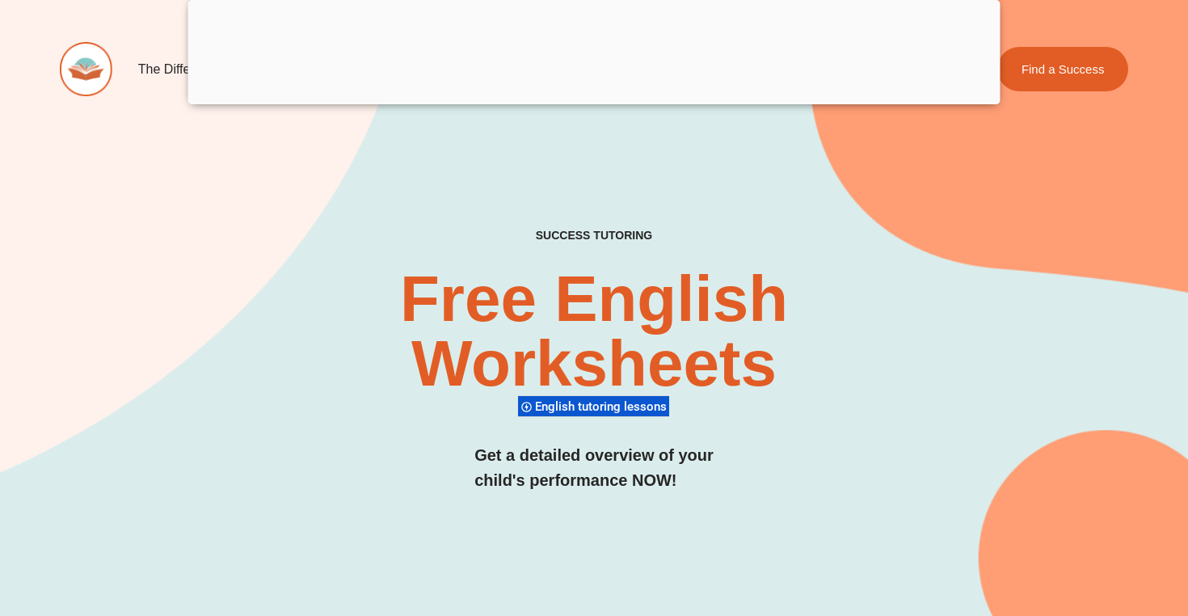 This screenshot has height=616, width=1188. I want to click on div: Chat Widget, so click(1049, 525).